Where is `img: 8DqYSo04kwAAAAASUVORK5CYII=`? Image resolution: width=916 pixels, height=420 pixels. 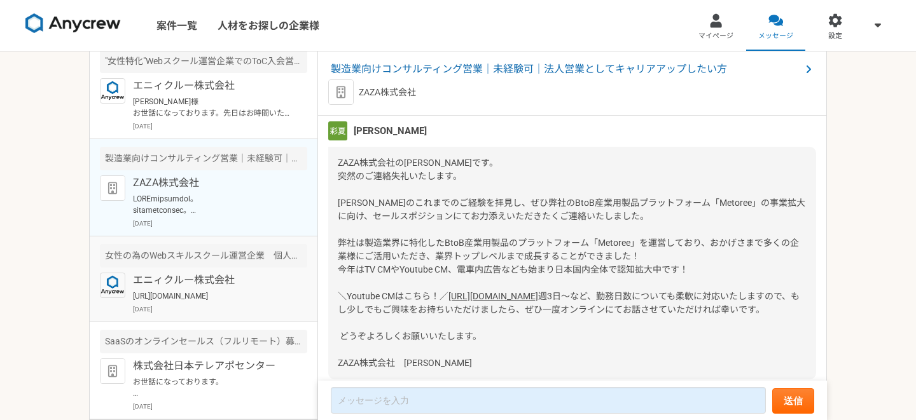
img: 8DqYSo04kwAAAAASUVORK5CYII= is located at coordinates (73, 24).